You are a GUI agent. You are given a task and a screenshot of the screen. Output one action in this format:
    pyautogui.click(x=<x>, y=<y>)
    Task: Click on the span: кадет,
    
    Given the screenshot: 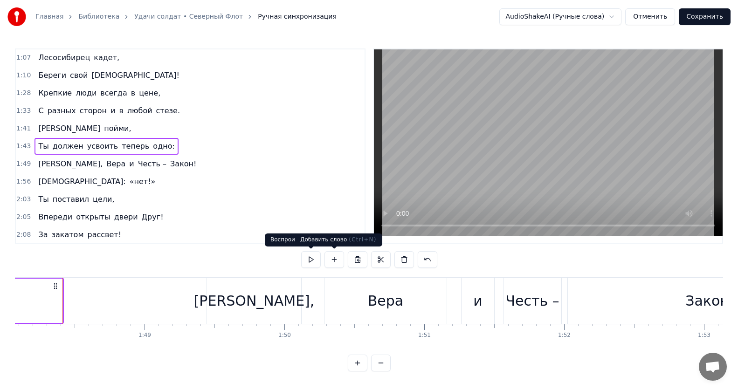 What is the action you would take?
    pyautogui.click(x=106, y=57)
    